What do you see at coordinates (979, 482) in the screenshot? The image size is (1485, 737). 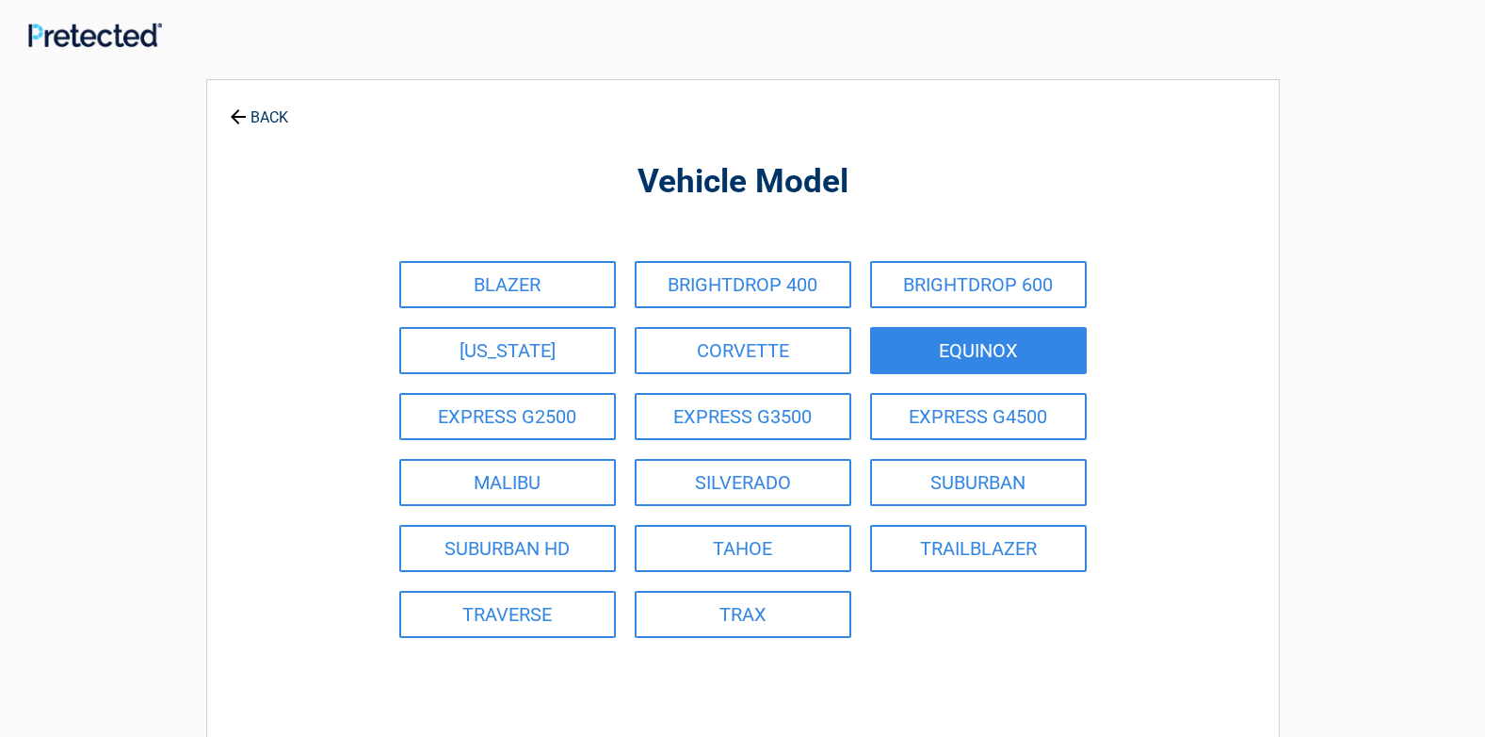 I see `a: SUBURBAN` at bounding box center [979, 482].